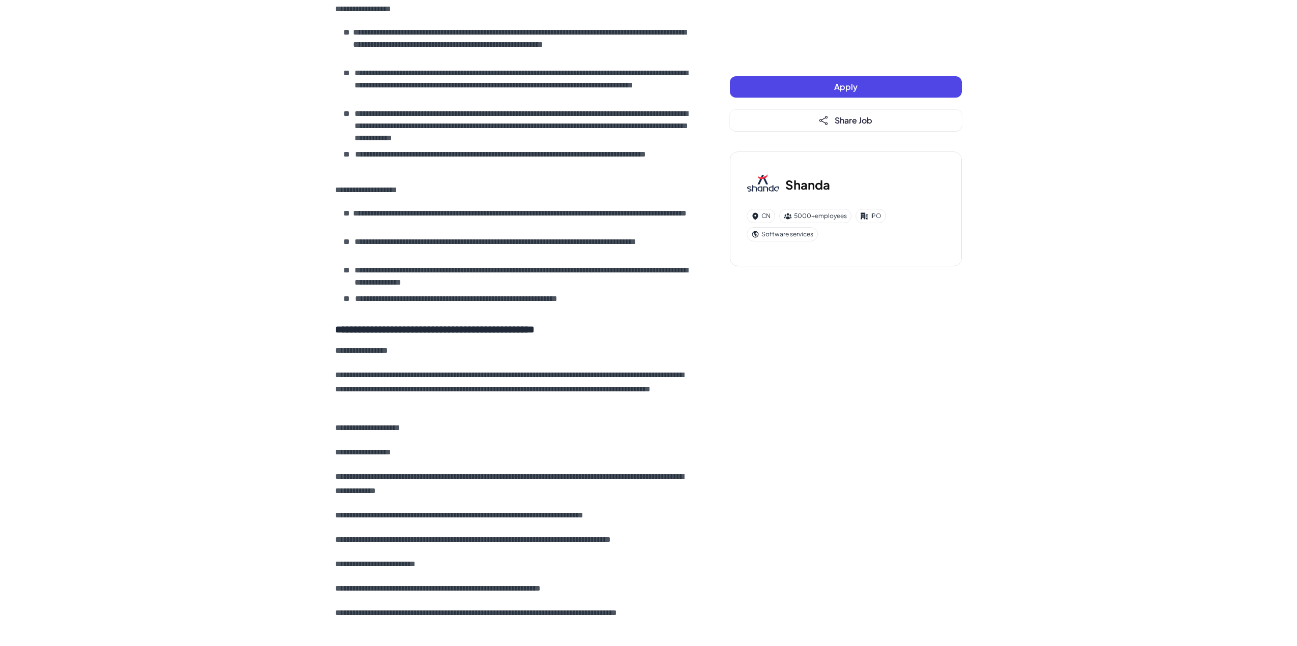  I want to click on h3: Shanda, so click(807, 185).